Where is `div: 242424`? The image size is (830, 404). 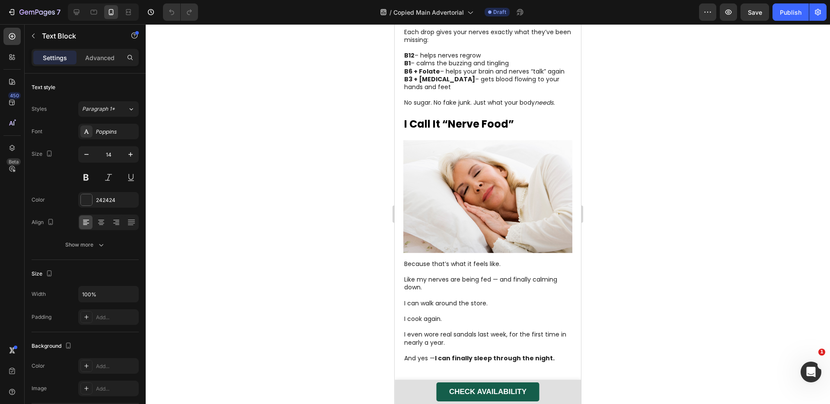
div: 242424 is located at coordinates (116, 200).